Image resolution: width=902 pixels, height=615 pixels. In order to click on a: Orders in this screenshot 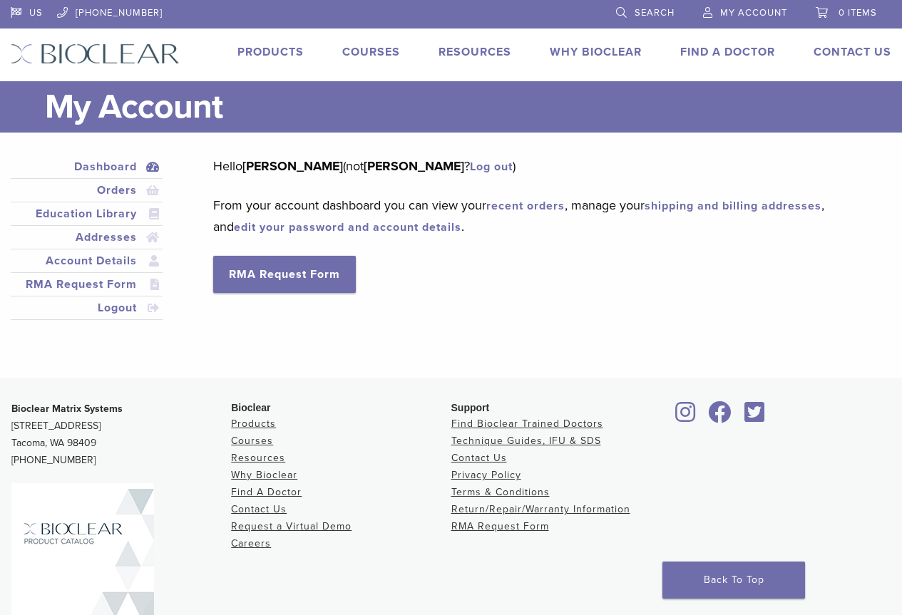, I will do `click(86, 190)`.